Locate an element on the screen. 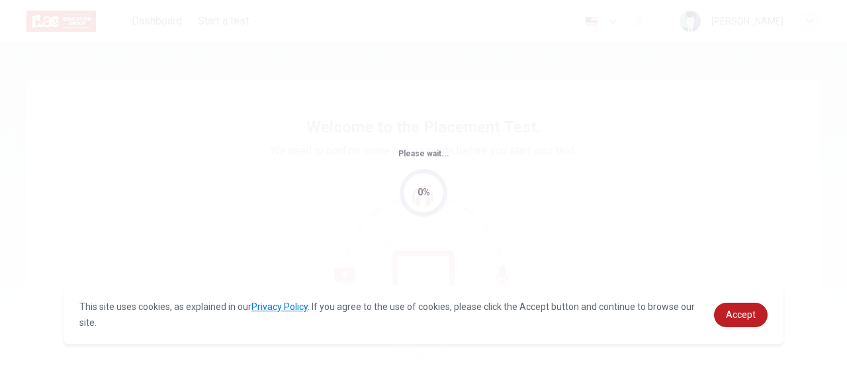 The height and width of the screenshot is (365, 847). div: 0% is located at coordinates (424, 192).